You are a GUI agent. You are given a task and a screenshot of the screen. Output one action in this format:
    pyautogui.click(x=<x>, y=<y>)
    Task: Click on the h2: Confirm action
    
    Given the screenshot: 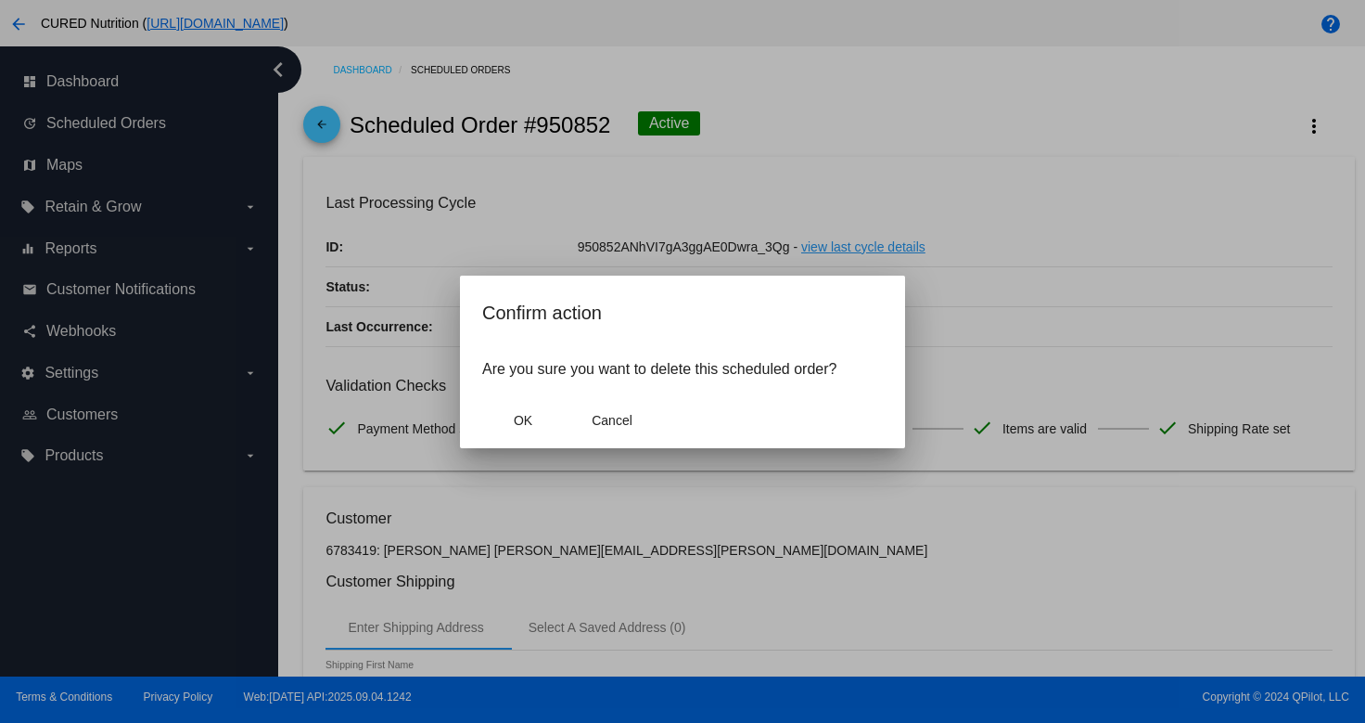 What is the action you would take?
    pyautogui.click(x=683, y=313)
    